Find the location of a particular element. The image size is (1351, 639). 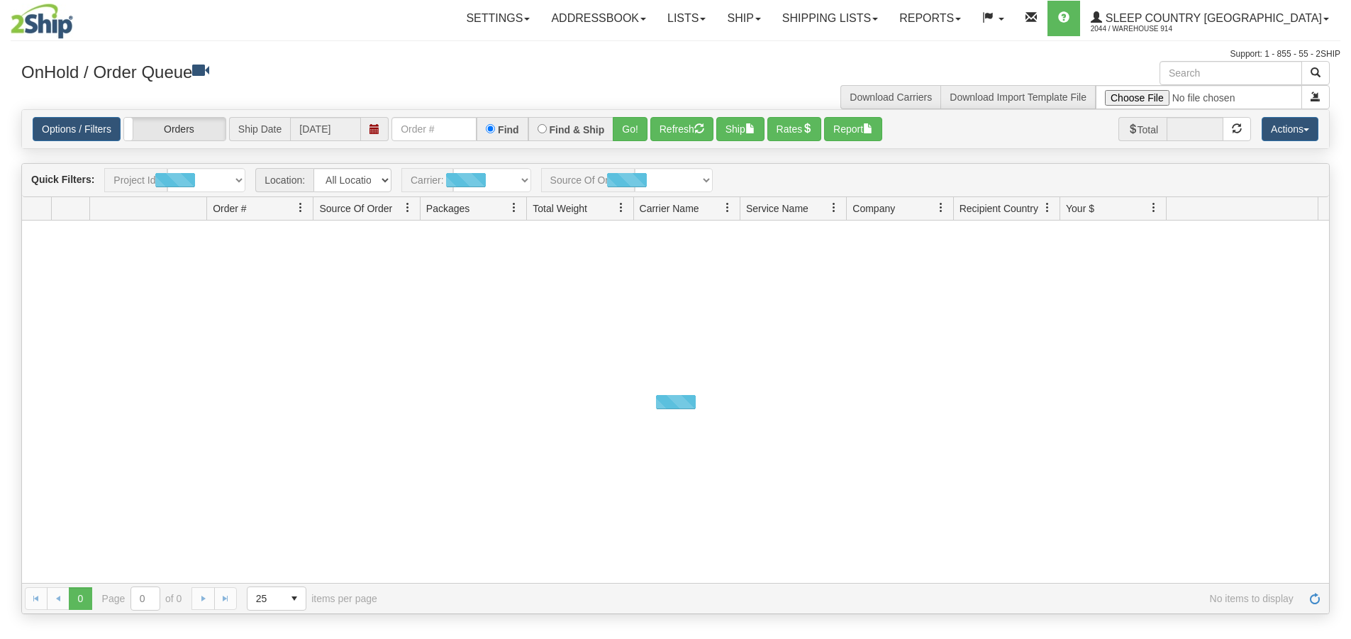

a: Addressbook is located at coordinates (599, 18).